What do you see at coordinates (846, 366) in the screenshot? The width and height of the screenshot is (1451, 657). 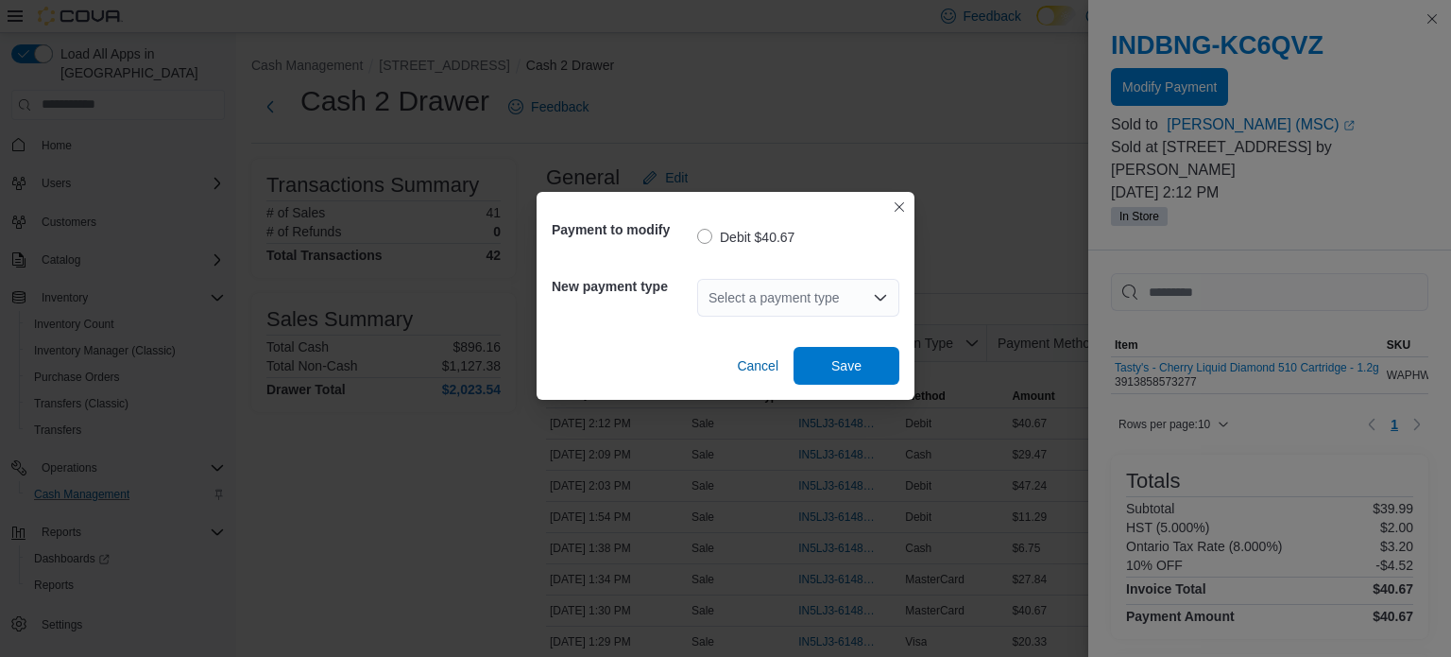 I see `span: Save` at bounding box center [846, 366].